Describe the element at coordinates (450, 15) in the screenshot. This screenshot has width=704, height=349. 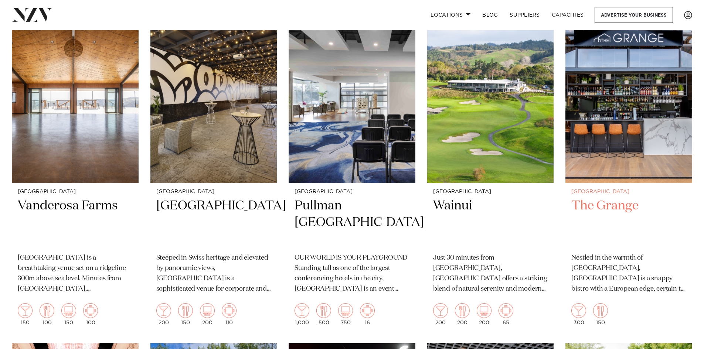
I see `a: Locations` at that location.